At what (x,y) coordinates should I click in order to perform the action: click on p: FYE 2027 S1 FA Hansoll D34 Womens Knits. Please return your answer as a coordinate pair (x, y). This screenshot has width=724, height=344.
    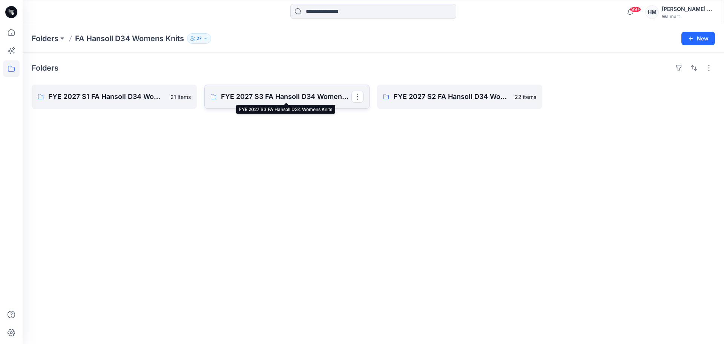
    Looking at the image, I should click on (107, 97).